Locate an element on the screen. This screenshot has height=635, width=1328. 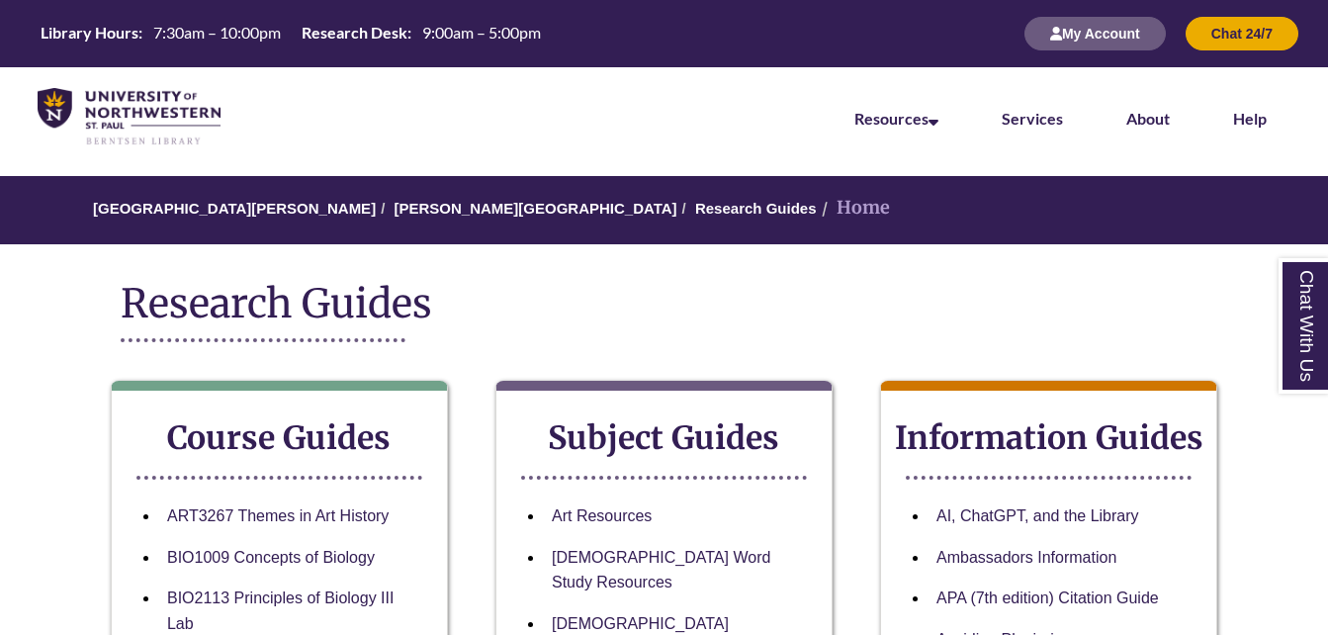
span: 7:30am – 10:00pm is located at coordinates (217, 32).